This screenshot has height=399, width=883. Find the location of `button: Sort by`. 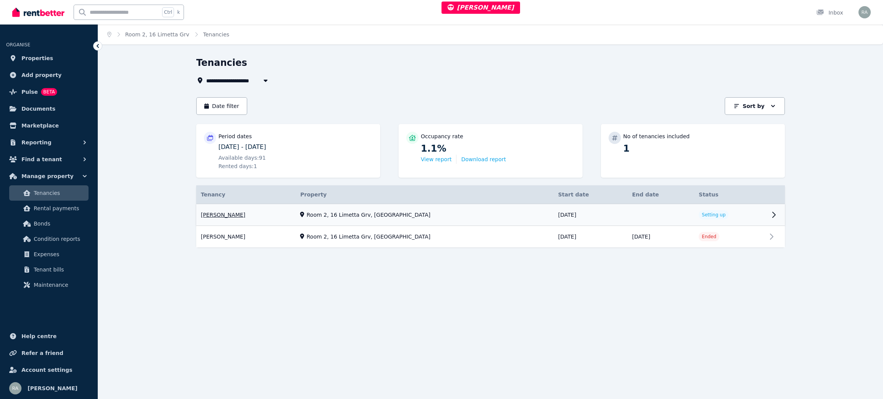

button: Sort by is located at coordinates (754, 106).